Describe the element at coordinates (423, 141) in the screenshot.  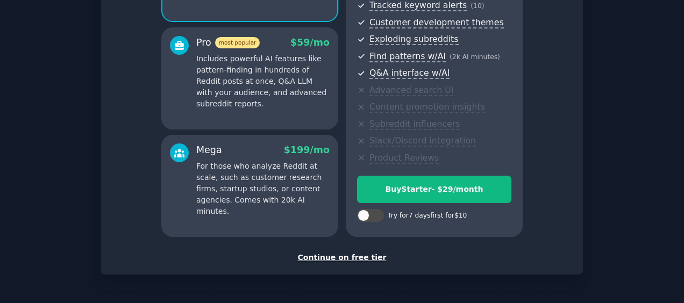
I see `span: Slack/Discord integration` at that location.